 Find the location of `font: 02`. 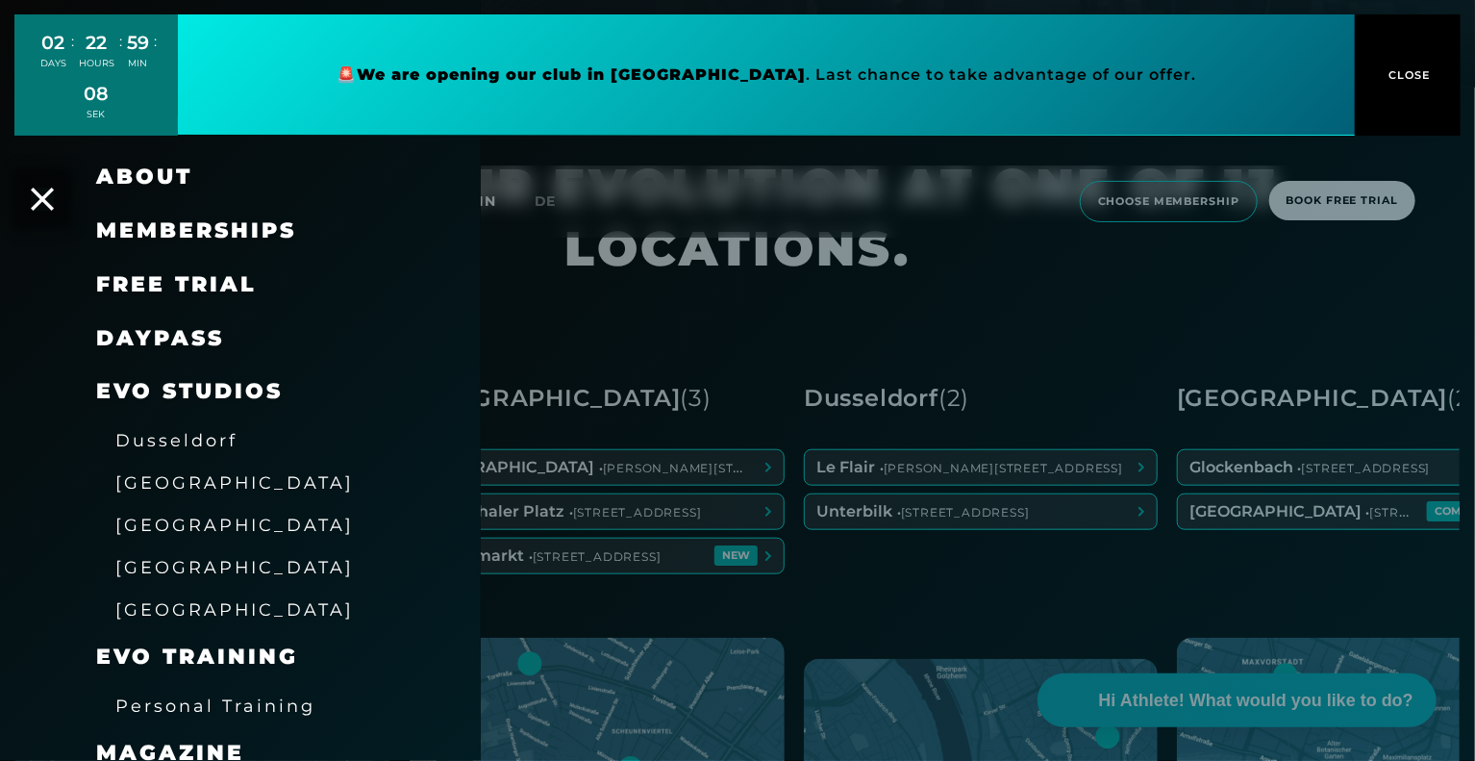

font: 02 is located at coordinates (54, 42).